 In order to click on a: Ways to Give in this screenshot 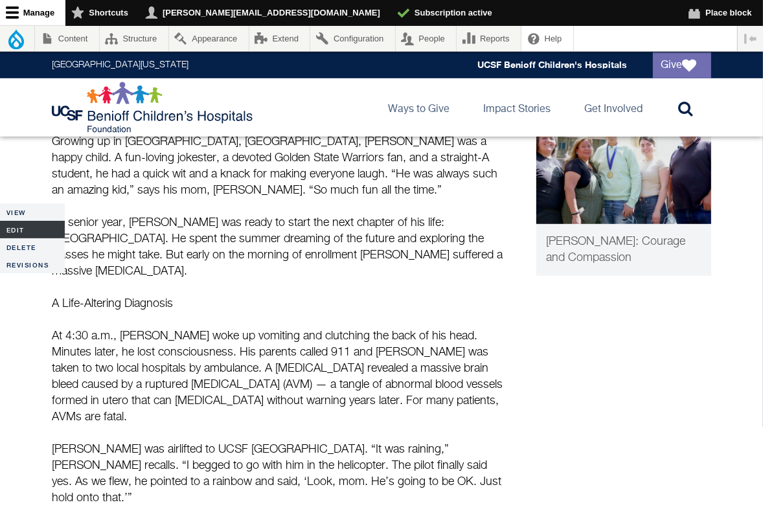, I will do `click(419, 108)`.